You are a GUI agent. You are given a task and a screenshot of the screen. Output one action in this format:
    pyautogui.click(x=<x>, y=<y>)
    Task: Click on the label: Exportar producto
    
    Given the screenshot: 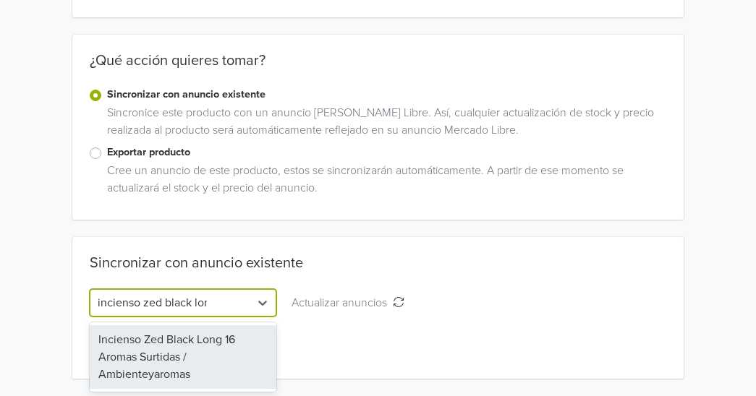 What is the action you would take?
    pyautogui.click(x=387, y=153)
    